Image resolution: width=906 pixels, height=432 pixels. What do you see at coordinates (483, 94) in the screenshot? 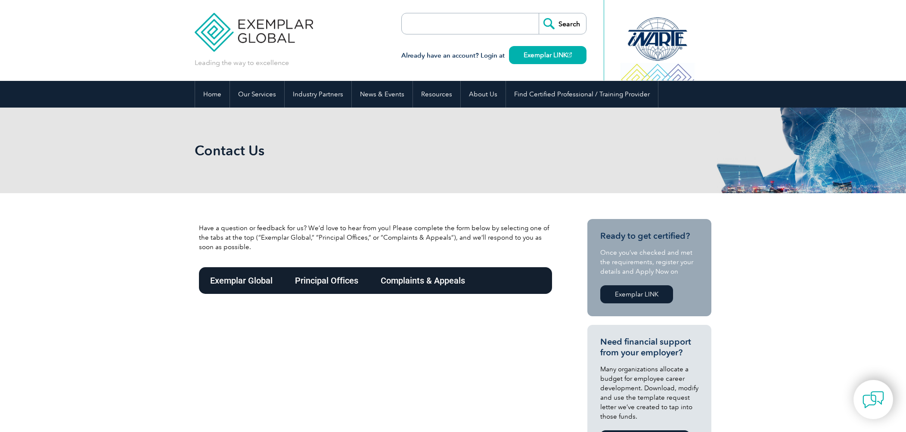
I see `a: About Us` at bounding box center [483, 94].